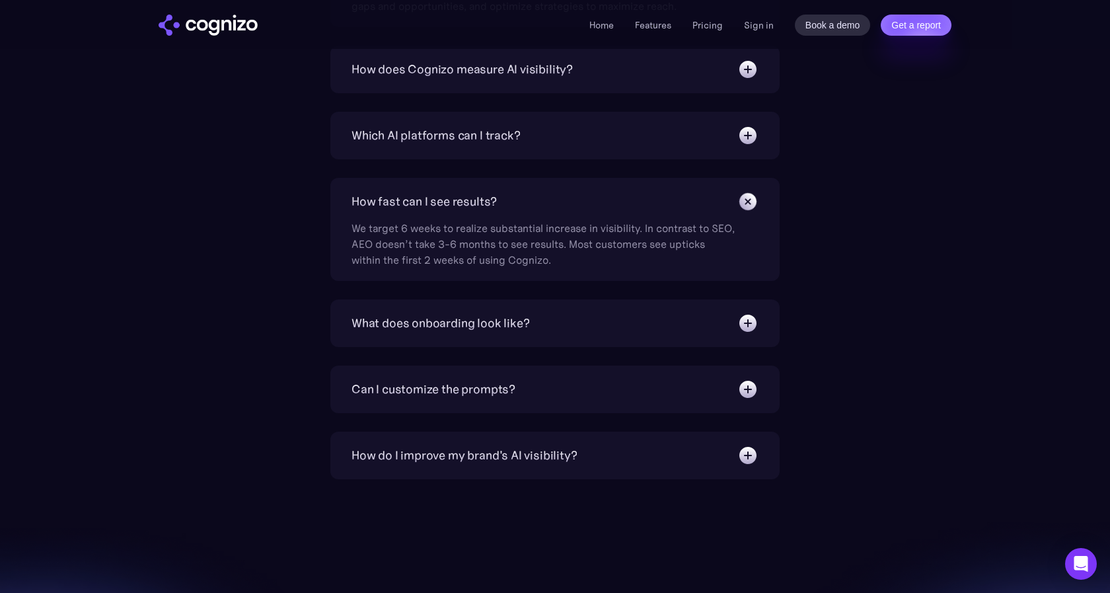 The image size is (1110, 593). I want to click on img: cognizo logo, so click(208, 25).